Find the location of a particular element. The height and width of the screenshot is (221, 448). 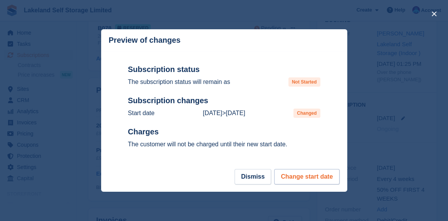

h2: Charges is located at coordinates (224, 132).